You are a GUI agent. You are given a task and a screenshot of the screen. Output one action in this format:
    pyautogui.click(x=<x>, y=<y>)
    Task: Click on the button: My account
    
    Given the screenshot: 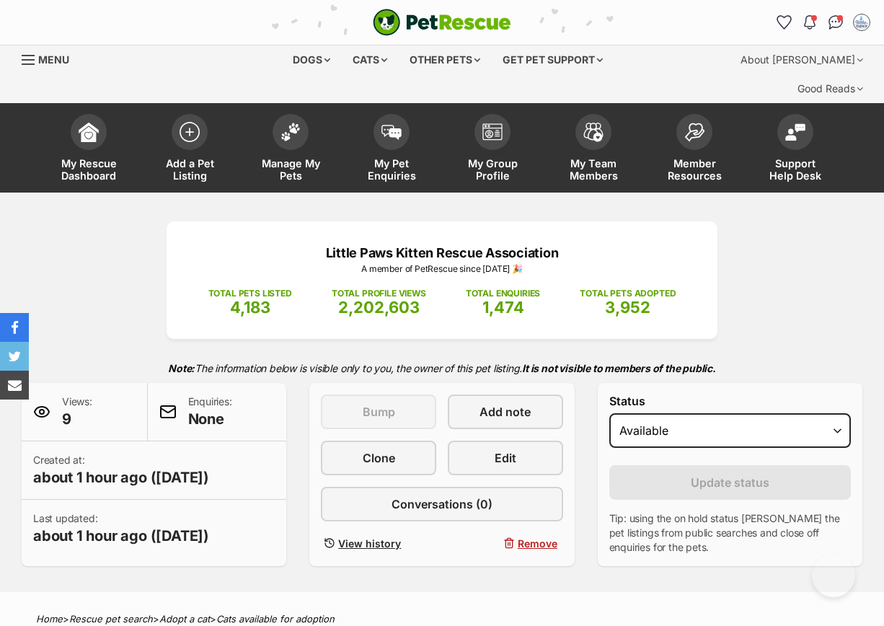 What is the action you would take?
    pyautogui.click(x=861, y=22)
    